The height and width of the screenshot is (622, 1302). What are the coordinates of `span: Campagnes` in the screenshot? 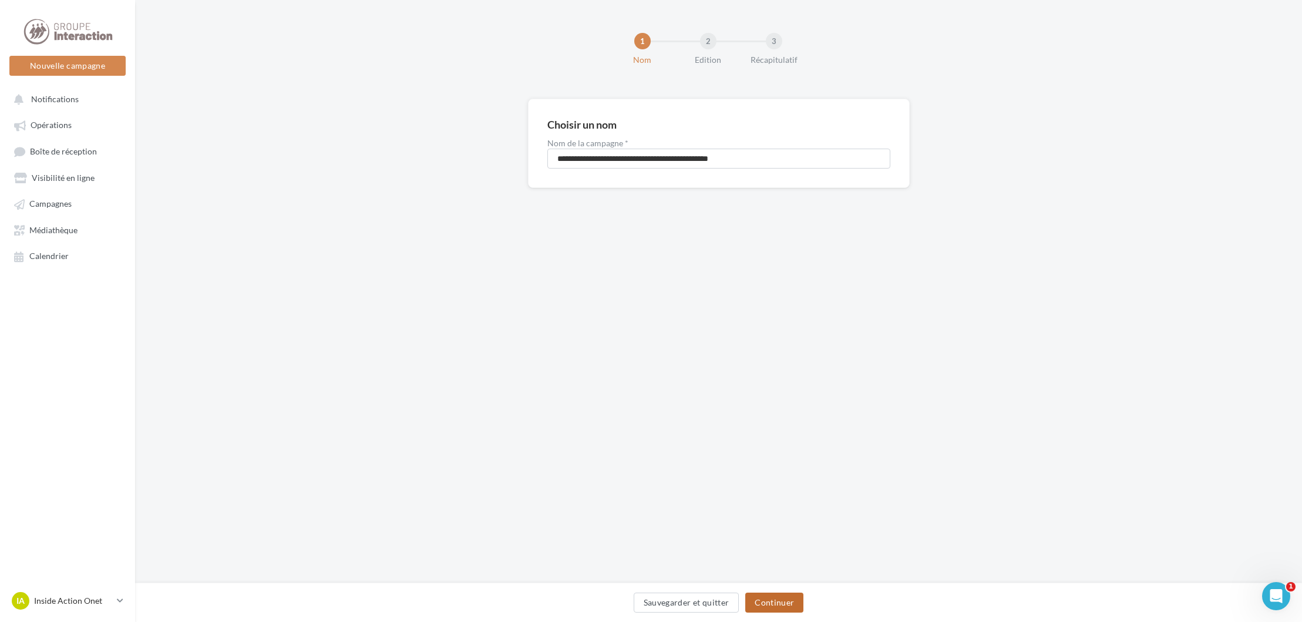 It's located at (51, 204).